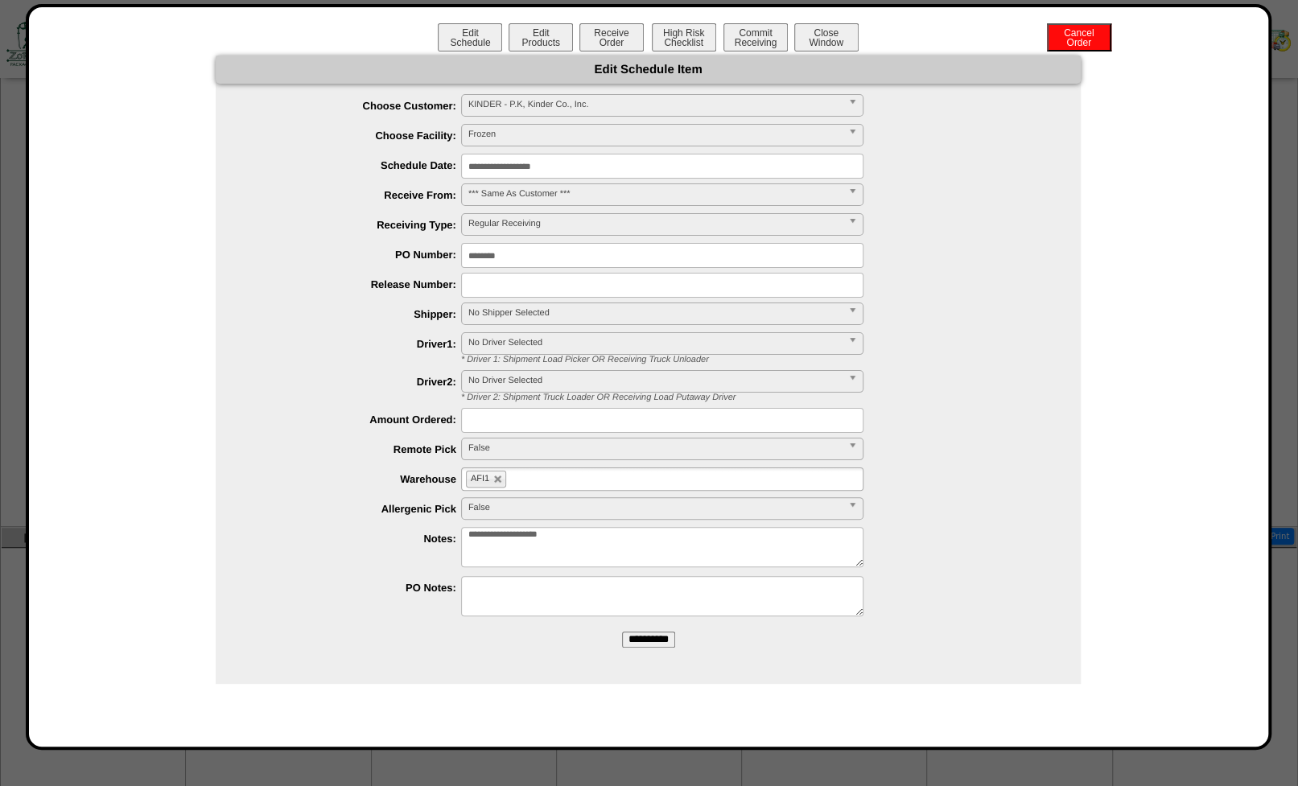 The image size is (1298, 786). I want to click on label: Warehouse, so click(354, 479).